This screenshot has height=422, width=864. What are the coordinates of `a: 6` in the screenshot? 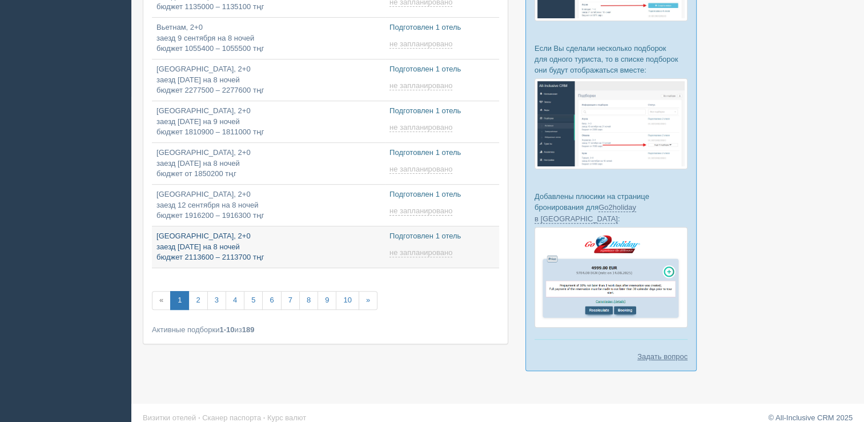 It's located at (271, 300).